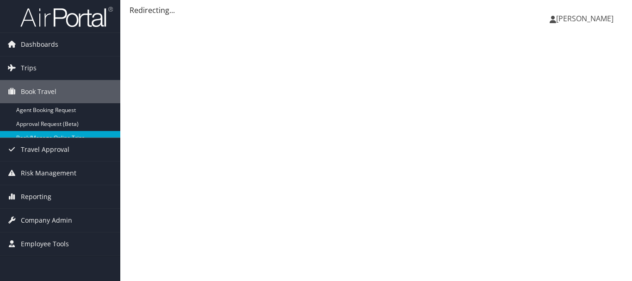 This screenshot has height=281, width=632. I want to click on div: Redirecting..., so click(376, 10).